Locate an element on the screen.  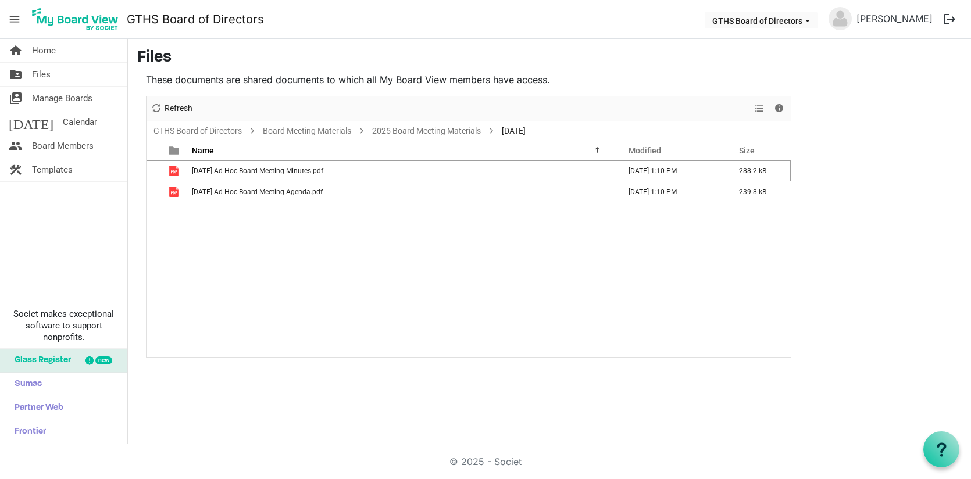
span: Societ makes exceptional software to support nonprofits. is located at coordinates (63, 326).